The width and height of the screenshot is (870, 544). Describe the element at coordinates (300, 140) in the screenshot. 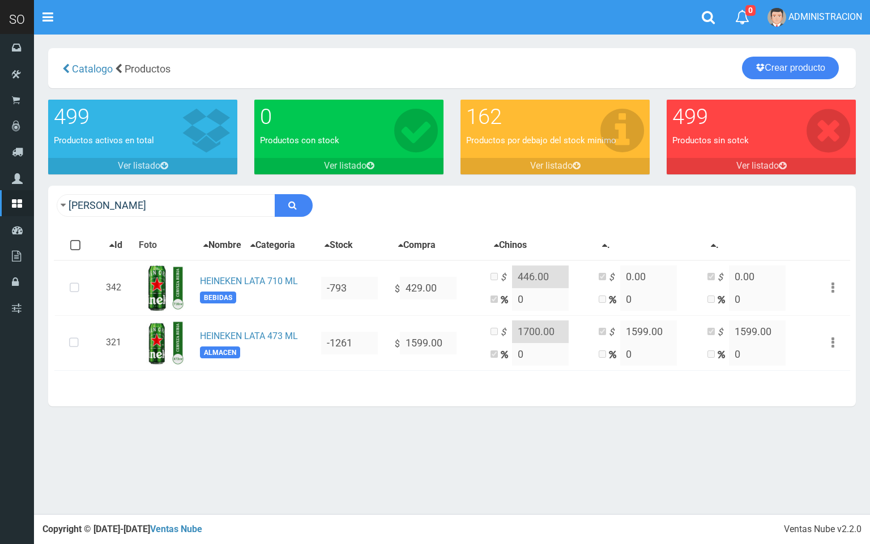

I see `font: Productos con stock` at that location.